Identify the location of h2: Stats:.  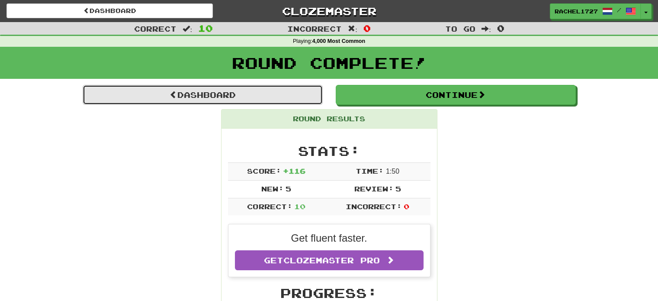
(329, 151).